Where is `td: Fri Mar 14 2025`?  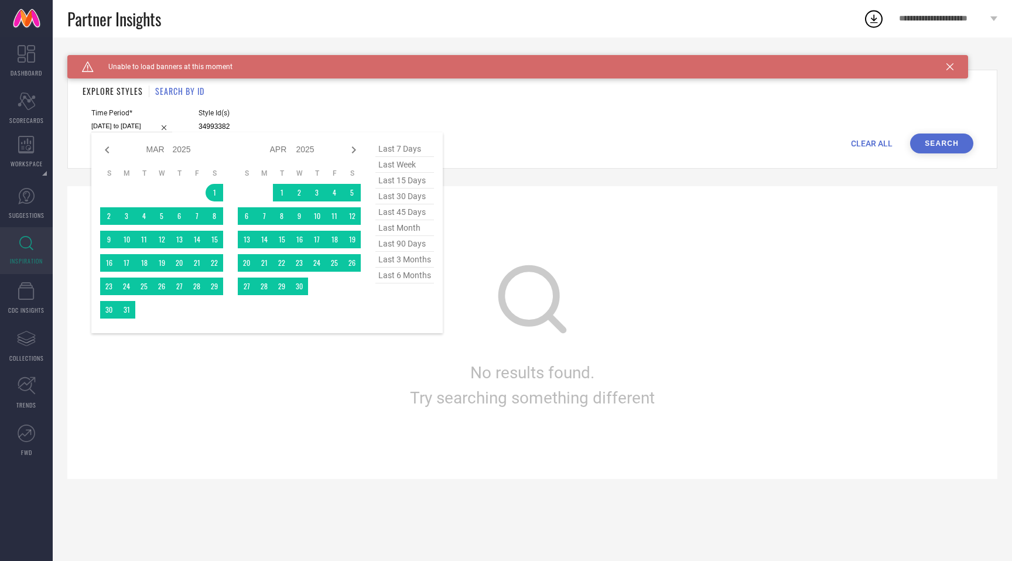 td: Fri Mar 14 2025 is located at coordinates (197, 240).